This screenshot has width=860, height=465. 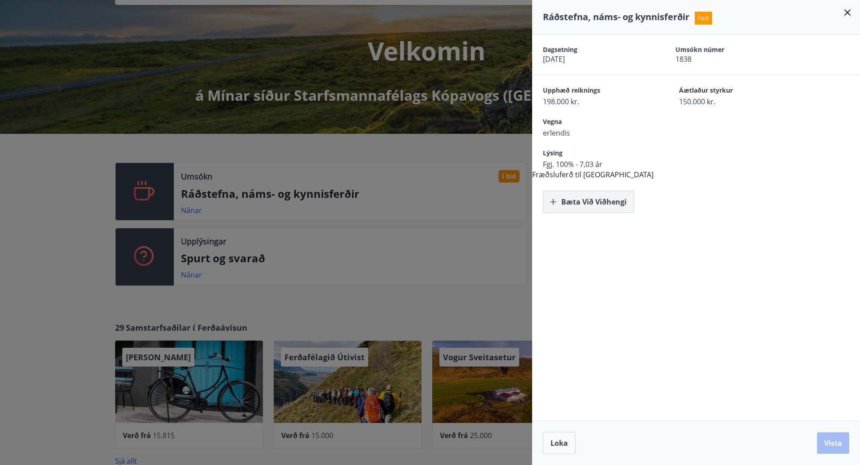 What do you see at coordinates (559, 443) in the screenshot?
I see `button: Loka` at bounding box center [559, 443].